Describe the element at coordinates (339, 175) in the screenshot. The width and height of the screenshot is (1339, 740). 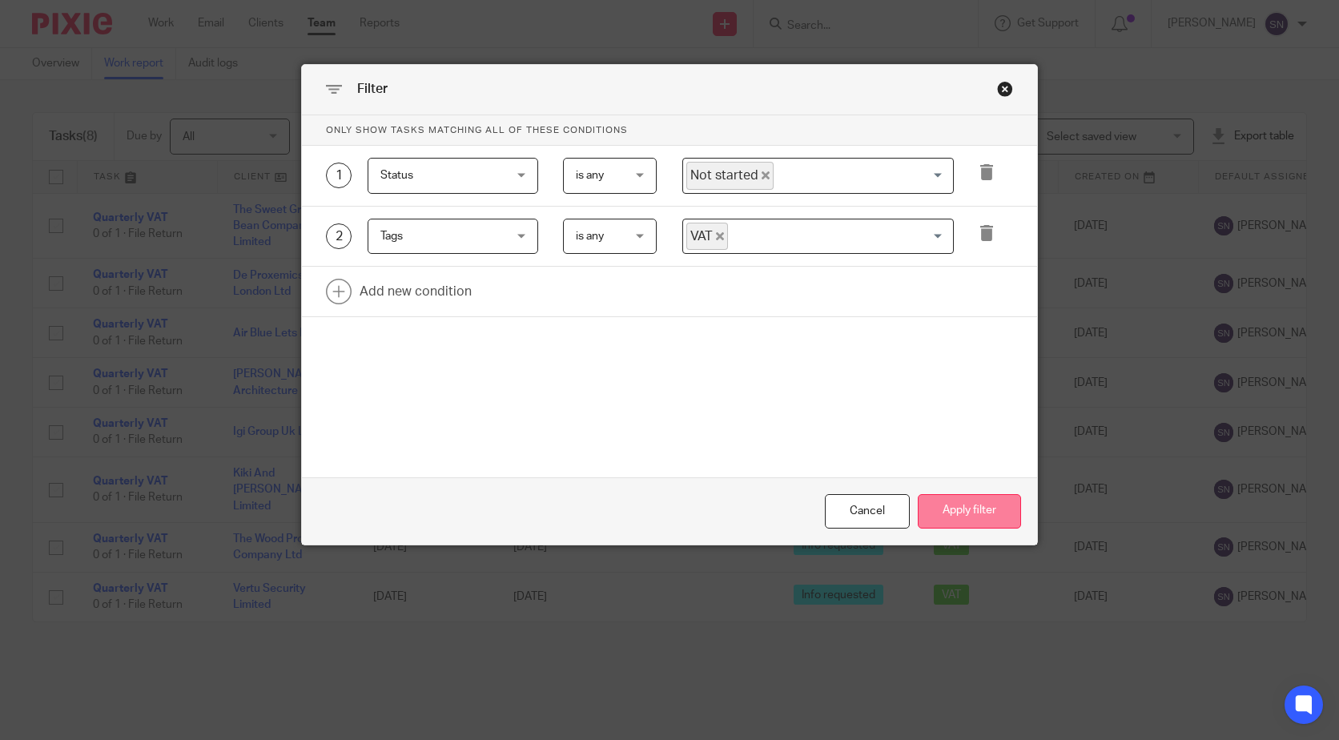
I see `div: 1` at that location.